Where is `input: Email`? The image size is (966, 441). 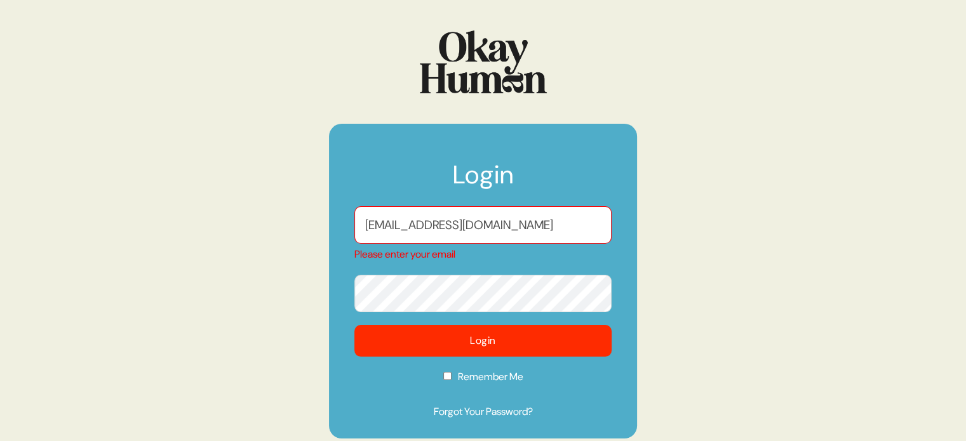
input: Email is located at coordinates (482, 225).